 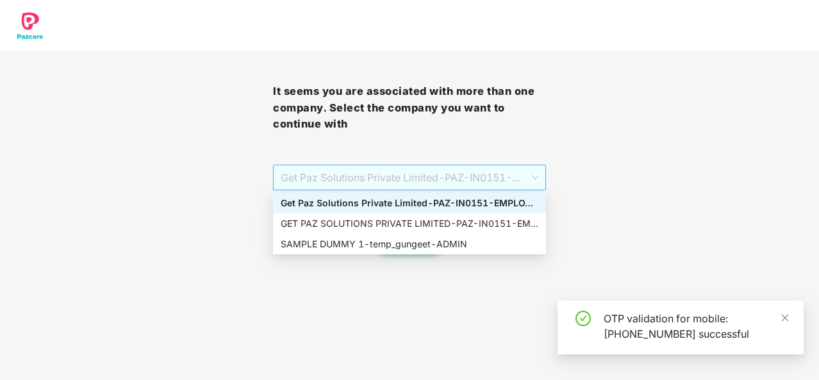 What do you see at coordinates (409, 177) in the screenshot?
I see `span: Get Paz Solutions Private Limited - PAZ-IN0151 - EMPLOYEE` at bounding box center [409, 177].